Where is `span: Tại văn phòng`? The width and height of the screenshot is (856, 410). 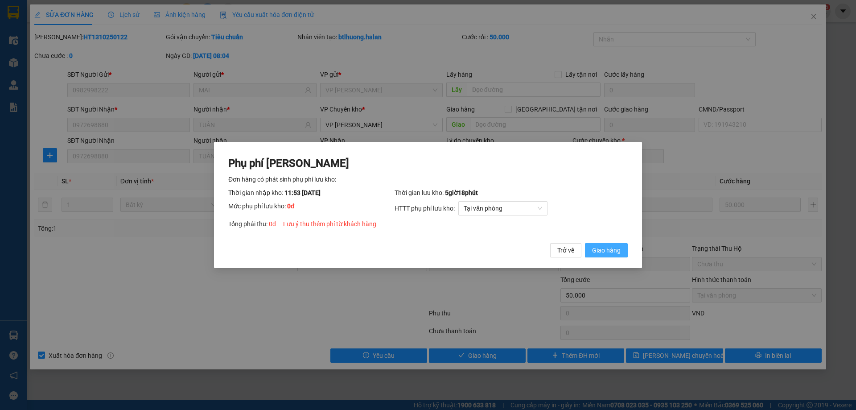
span: Tại văn phòng is located at coordinates (503, 208).